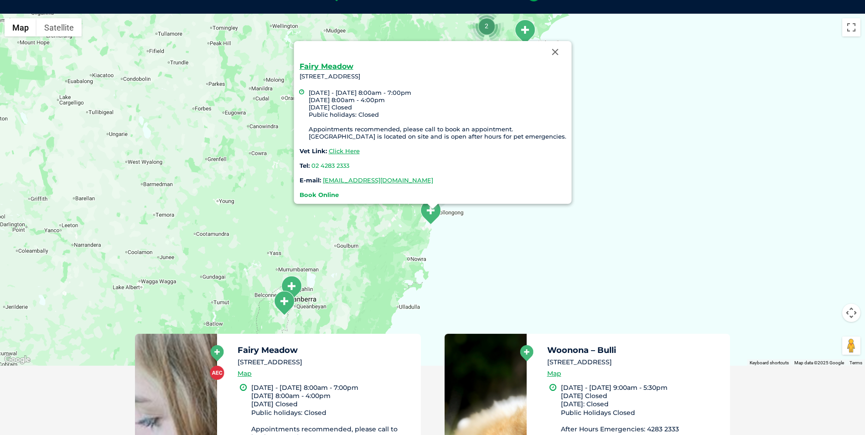 Image resolution: width=865 pixels, height=435 pixels. Describe the element at coordinates (819, 363) in the screenshot. I see `span: Map data ©2025 Google` at that location.